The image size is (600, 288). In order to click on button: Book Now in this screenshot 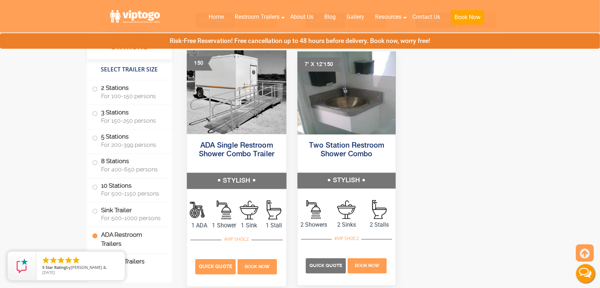, I will do `click(468, 17)`.